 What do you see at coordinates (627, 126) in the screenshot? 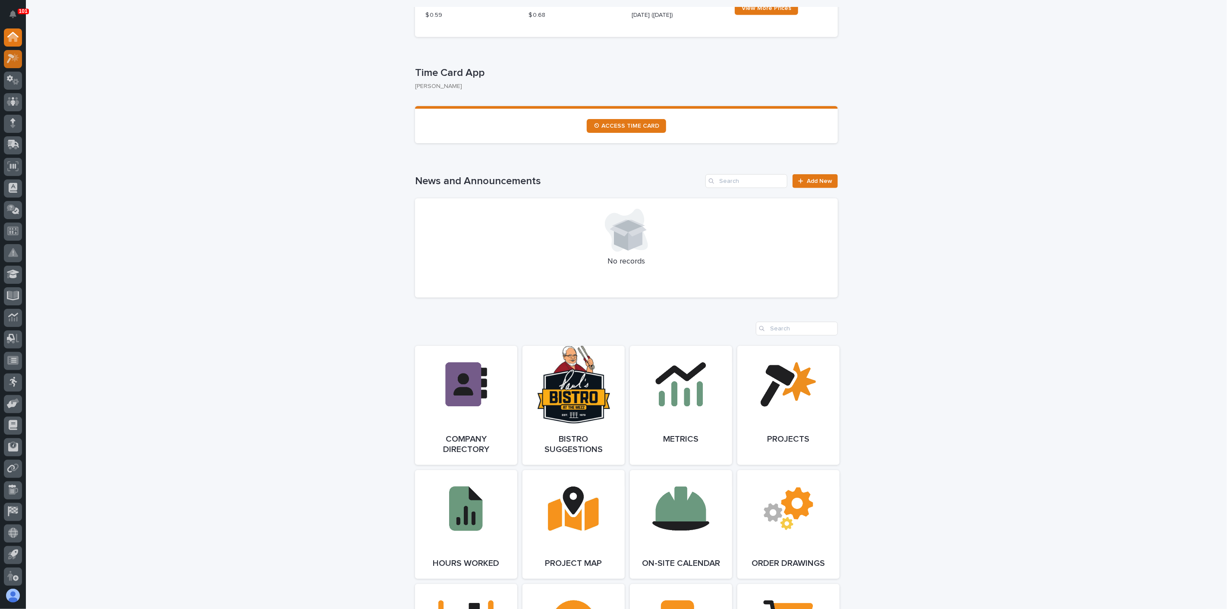
I see `span: ⏲ ACCESS TIME CARD` at bounding box center [627, 126].